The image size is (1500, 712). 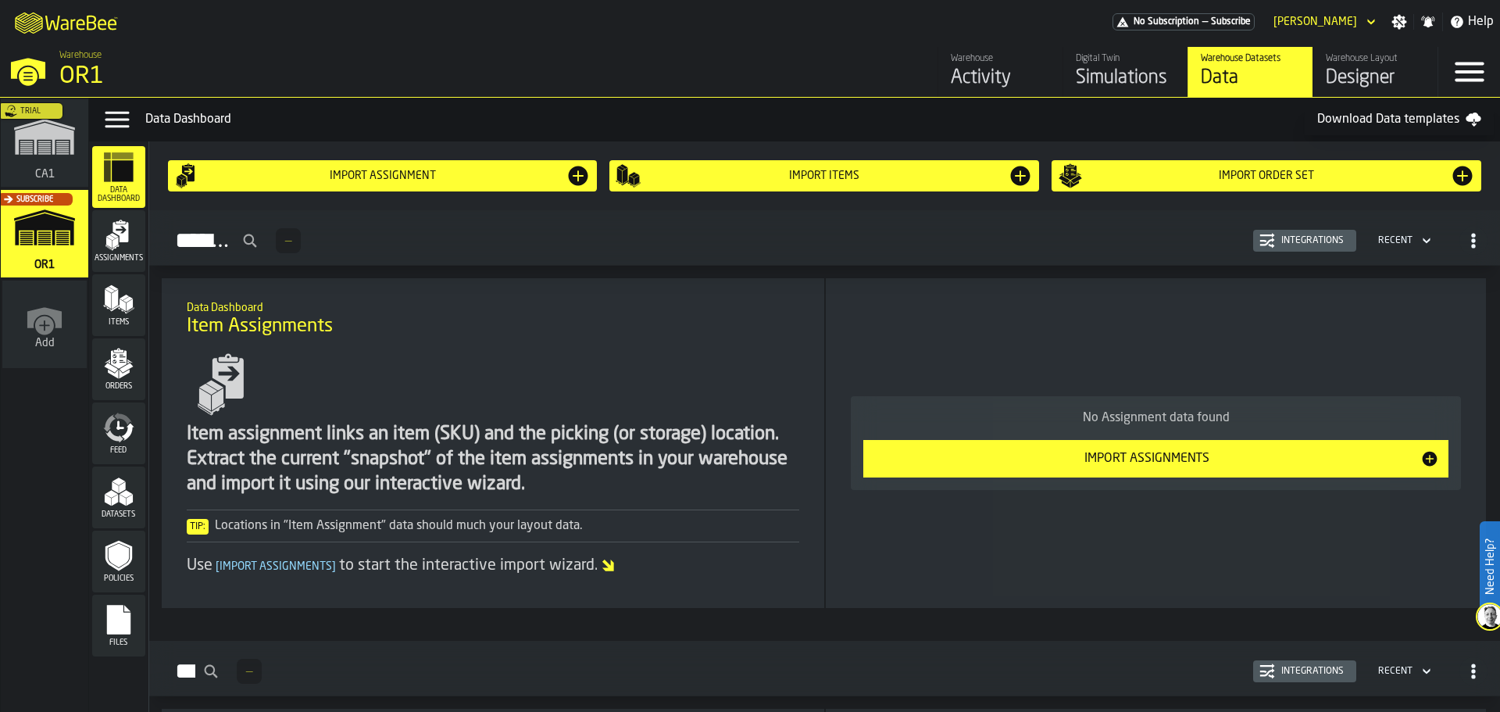 I want to click on span: Import Assignments, so click(x=276, y=566).